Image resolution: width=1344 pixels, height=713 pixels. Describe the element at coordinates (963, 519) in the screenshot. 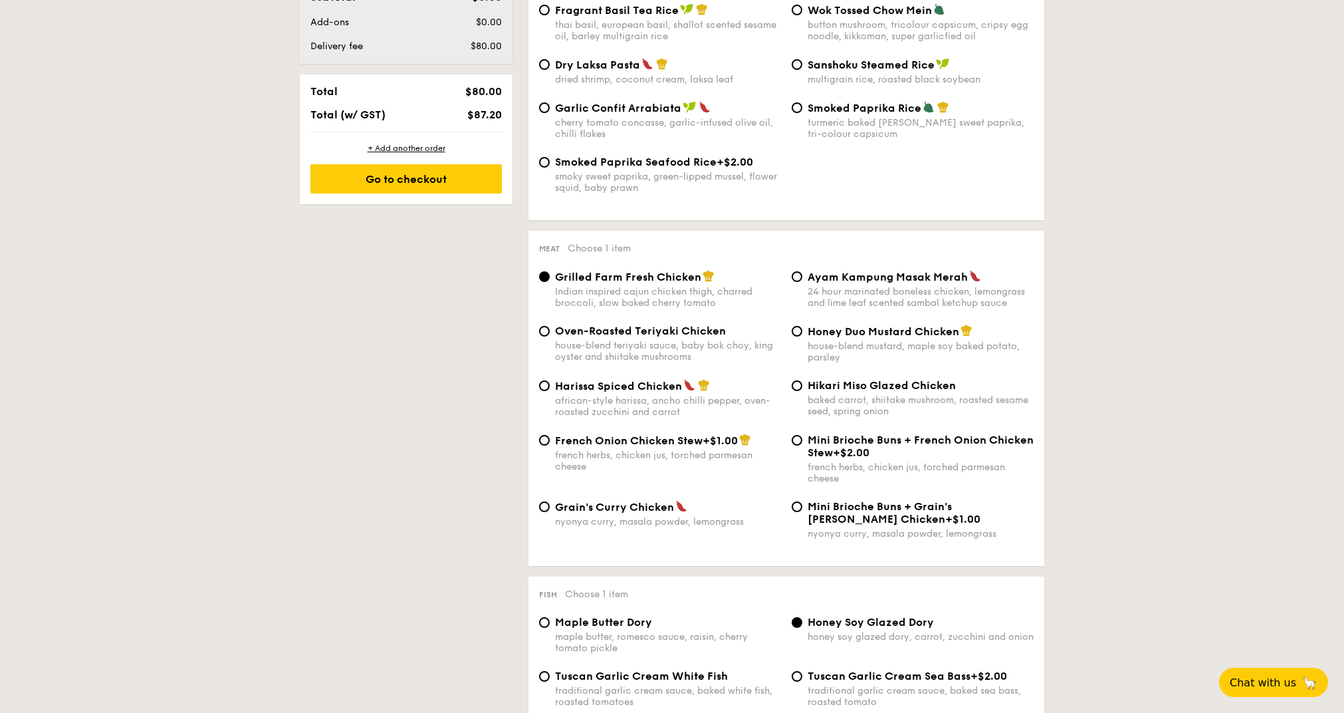

I see `span: +$1.00` at that location.